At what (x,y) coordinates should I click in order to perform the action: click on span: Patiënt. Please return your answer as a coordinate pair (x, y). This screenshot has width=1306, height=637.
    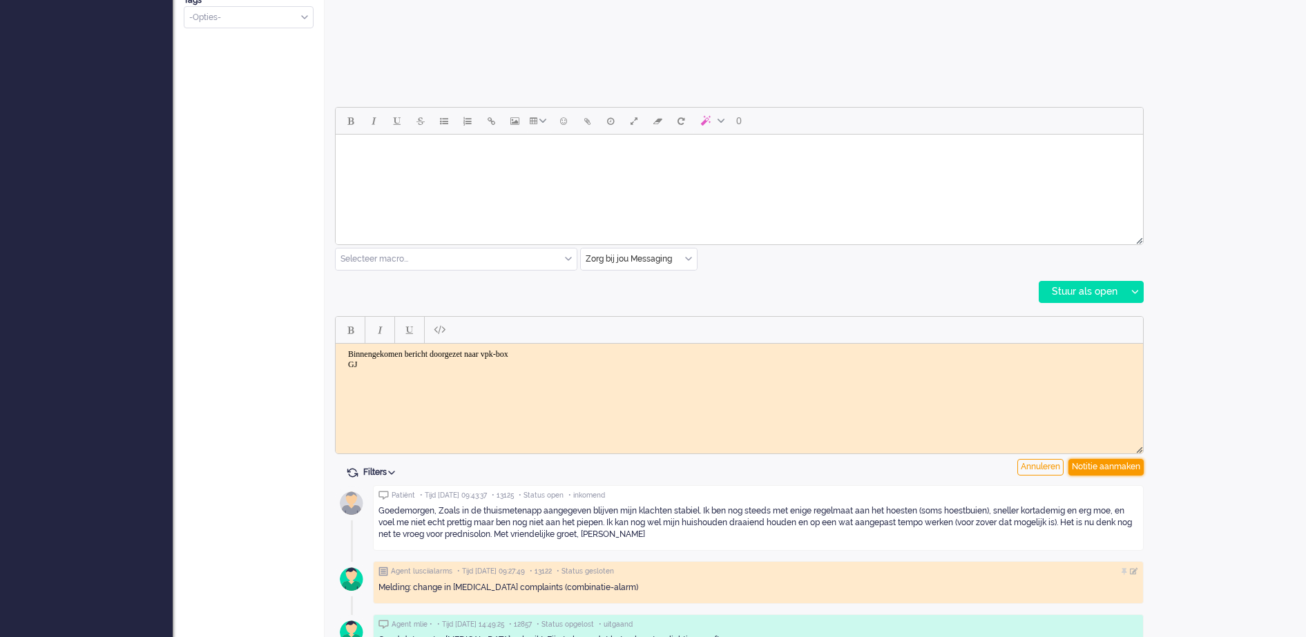
    Looking at the image, I should click on (403, 496).